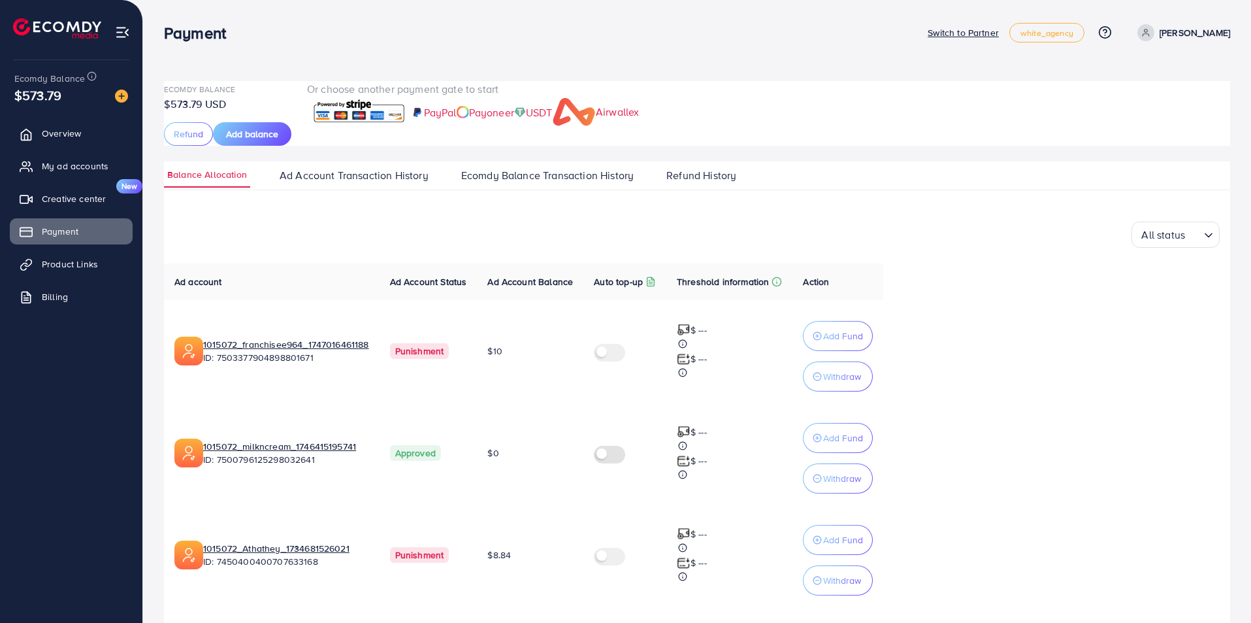 Image resolution: width=1251 pixels, height=623 pixels. Describe the element at coordinates (276, 548) in the screenshot. I see `a: 1015072_Athathey_1734681526021` at that location.